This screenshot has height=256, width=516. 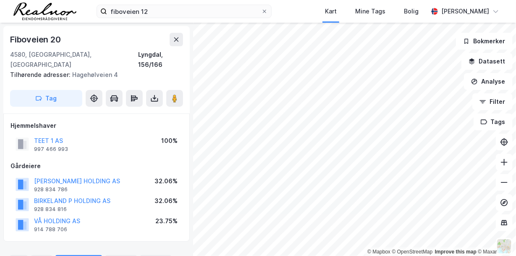 I want to click on div: Hagehølveien 4, so click(x=93, y=75).